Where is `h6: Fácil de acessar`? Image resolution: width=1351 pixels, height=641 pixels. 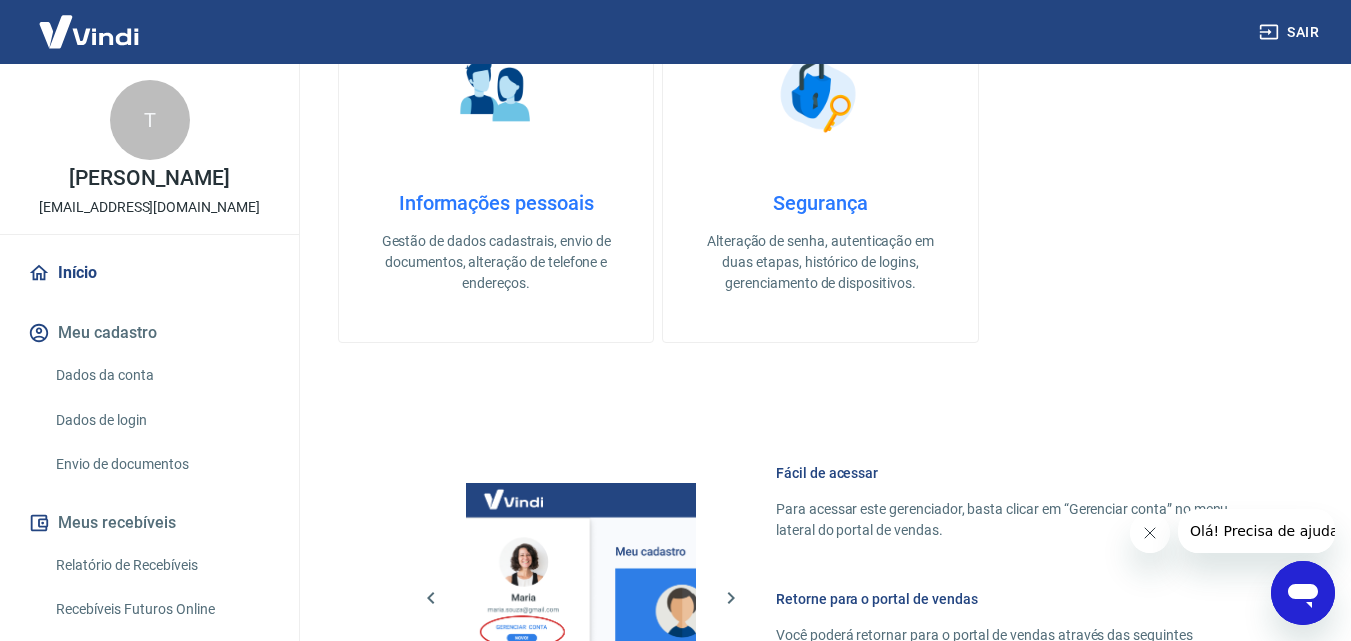
h6: Fácil de acessar is located at coordinates (1015, 473).